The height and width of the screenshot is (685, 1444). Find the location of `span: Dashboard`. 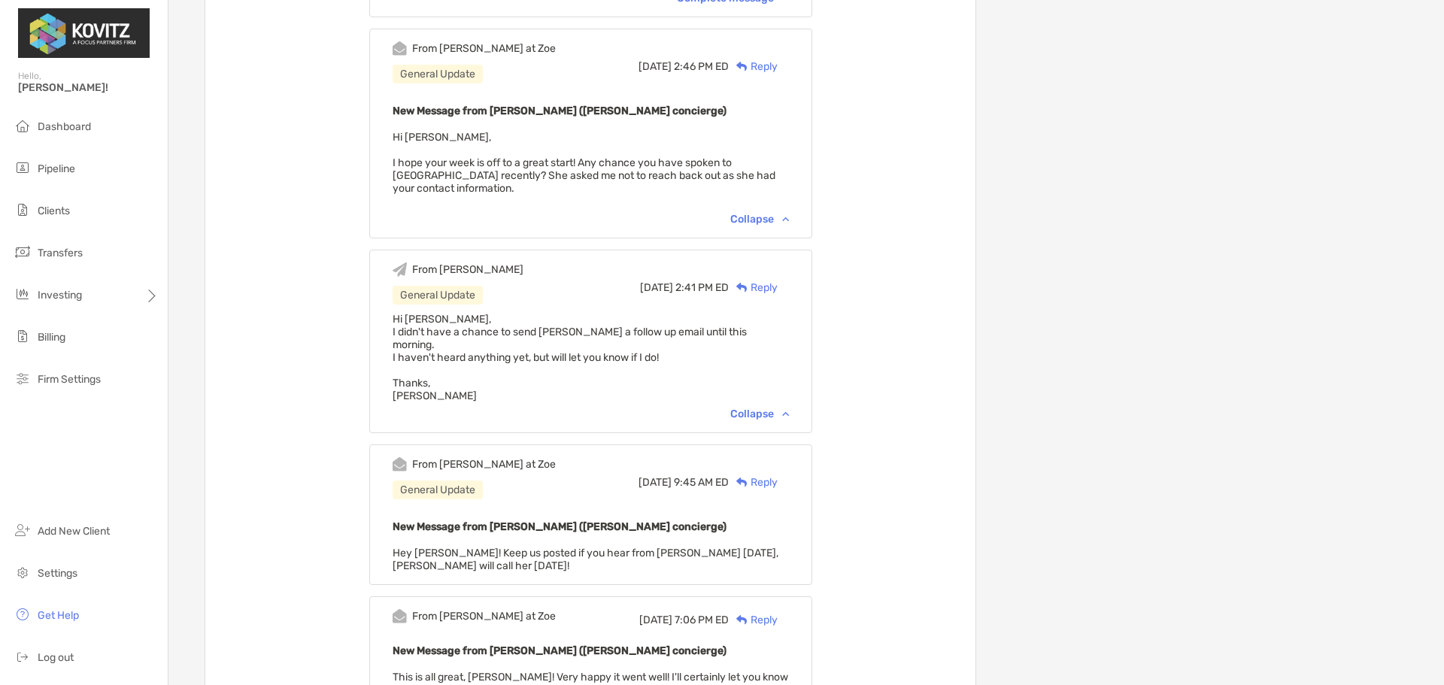

span: Dashboard is located at coordinates (64, 126).